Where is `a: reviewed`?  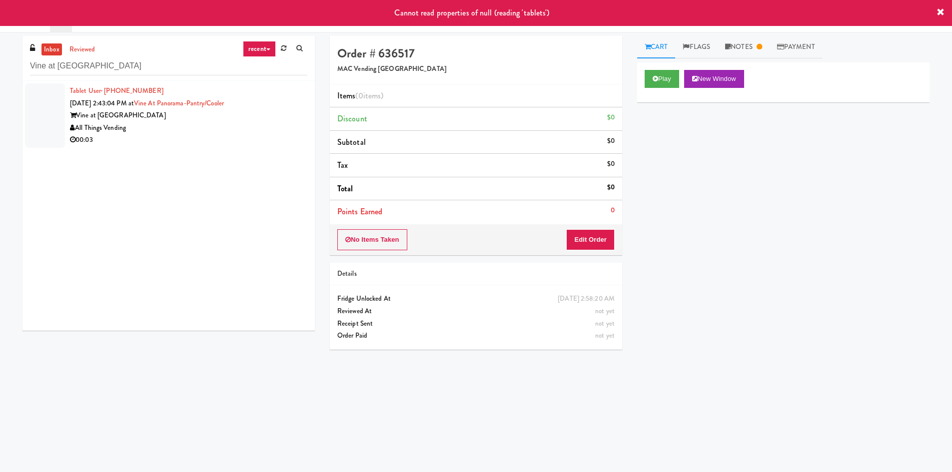
a: reviewed is located at coordinates (82, 49).